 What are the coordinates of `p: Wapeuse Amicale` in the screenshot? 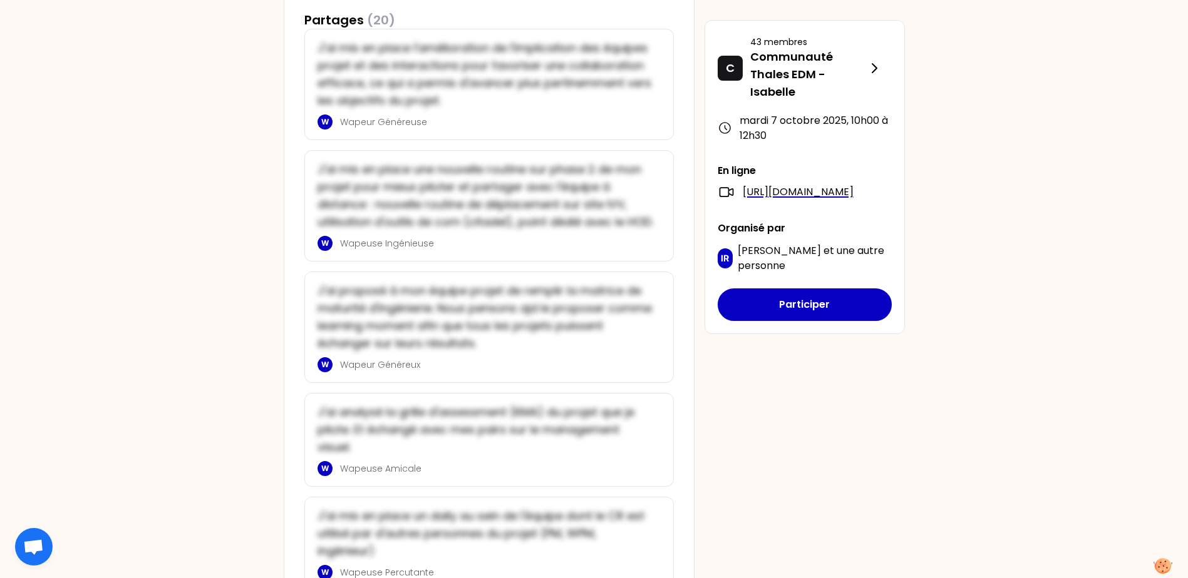 It's located at (496, 469).